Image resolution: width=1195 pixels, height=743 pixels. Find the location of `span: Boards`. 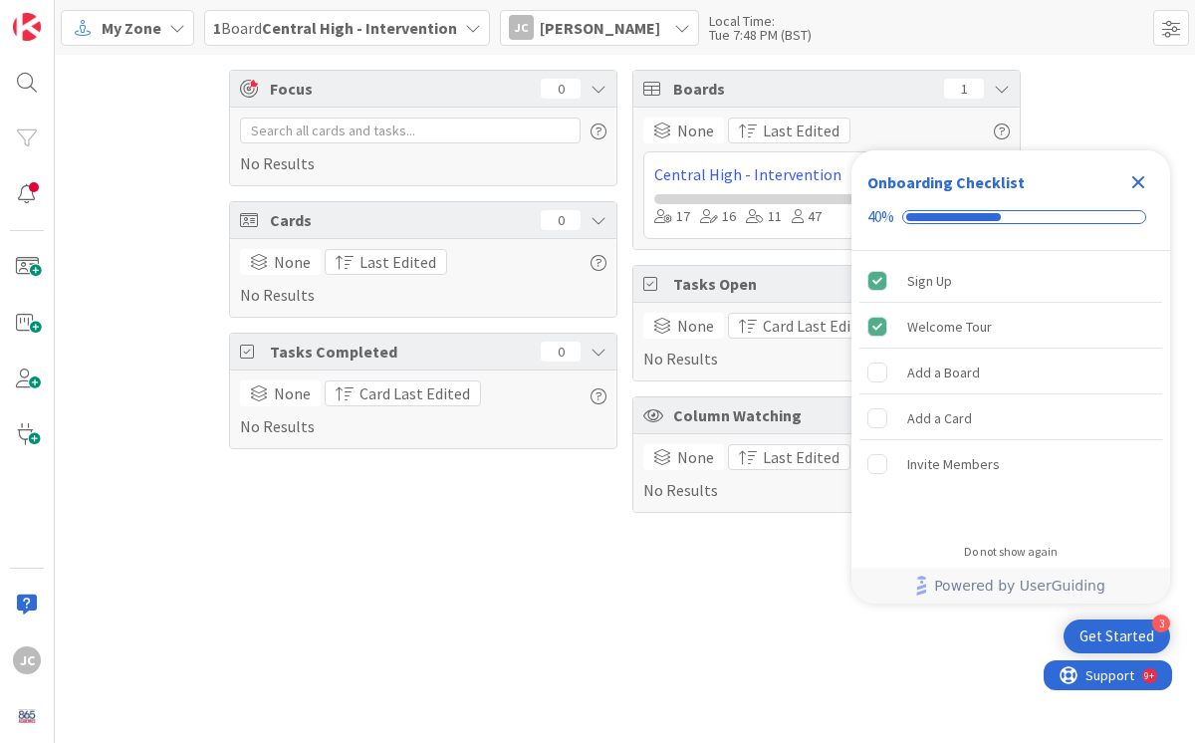

span: Boards is located at coordinates (804, 89).